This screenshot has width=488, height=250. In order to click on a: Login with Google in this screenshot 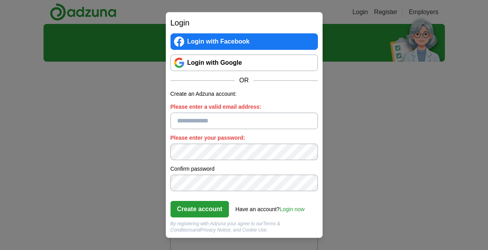, I will do `click(244, 63)`.